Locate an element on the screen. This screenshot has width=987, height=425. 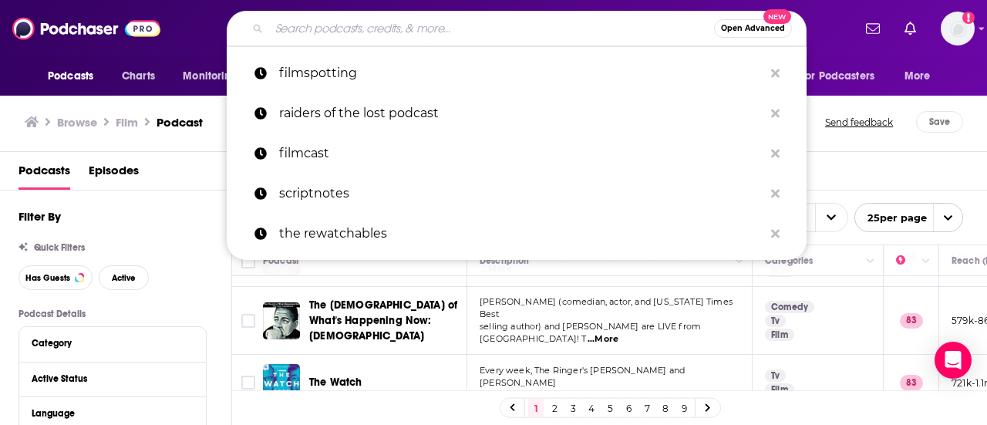
h2: Filter By is located at coordinates (39, 216).